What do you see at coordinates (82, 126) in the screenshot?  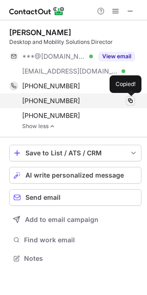 I see `a: Show less` at bounding box center [82, 126].